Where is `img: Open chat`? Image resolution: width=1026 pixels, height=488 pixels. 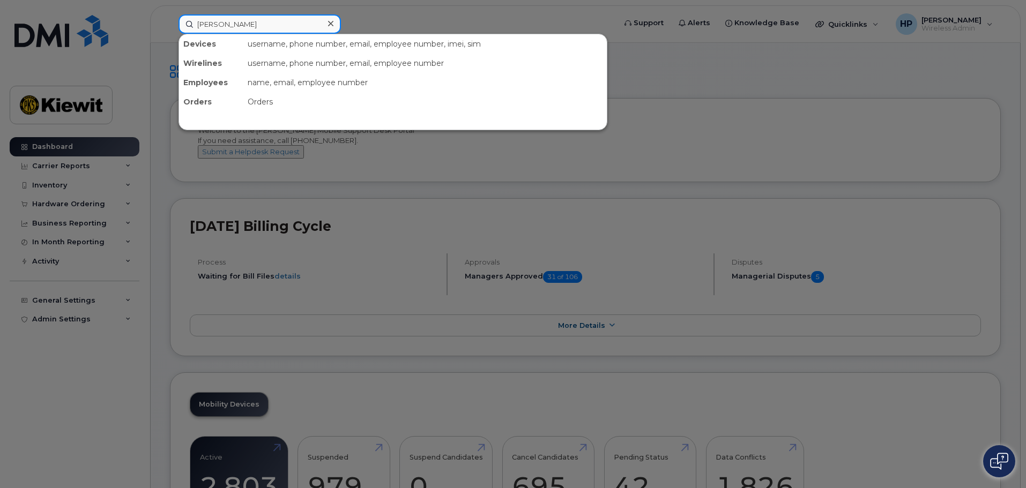 img: Open chat is located at coordinates (999, 462).